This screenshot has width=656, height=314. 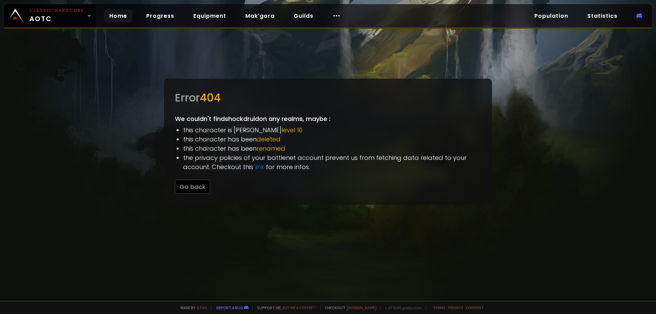 I want to click on div: We couldn't find shockdruid on any realms, maybe :, so click(x=328, y=141).